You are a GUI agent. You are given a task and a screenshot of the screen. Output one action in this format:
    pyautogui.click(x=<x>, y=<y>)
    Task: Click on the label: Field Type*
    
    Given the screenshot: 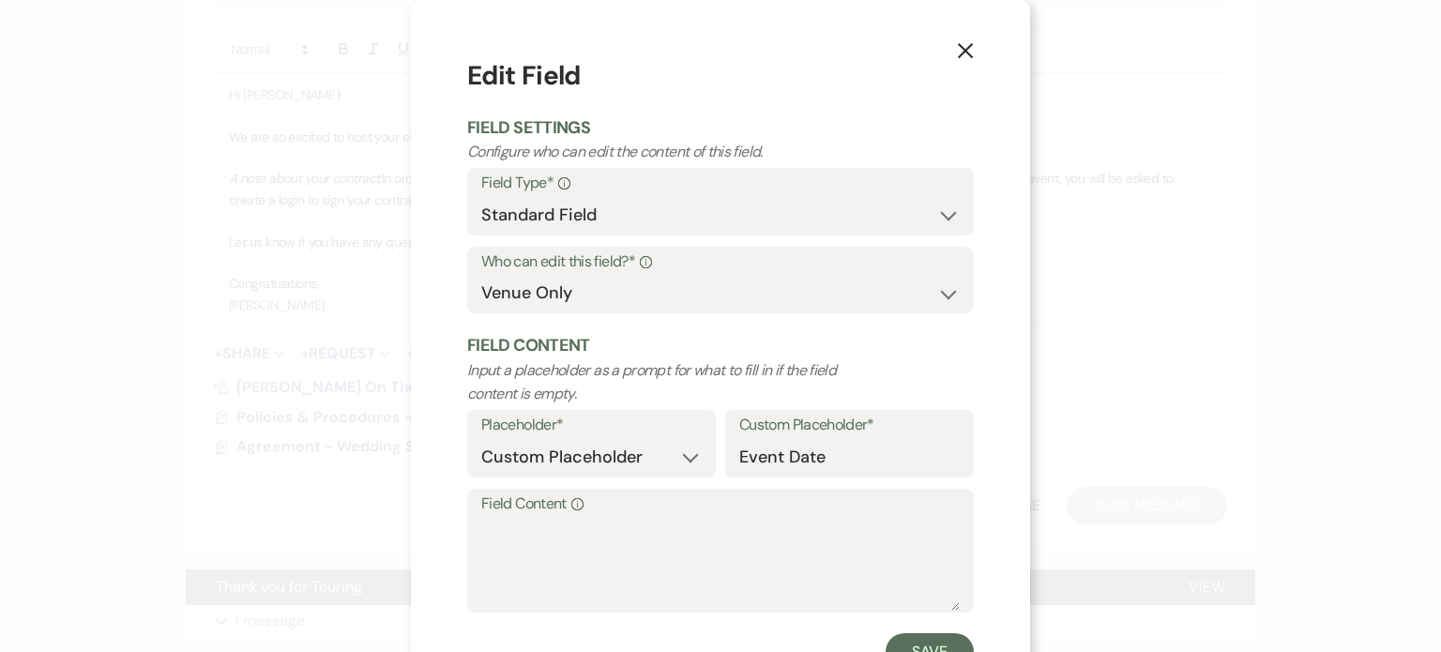 What is the action you would take?
    pyautogui.click(x=720, y=183)
    